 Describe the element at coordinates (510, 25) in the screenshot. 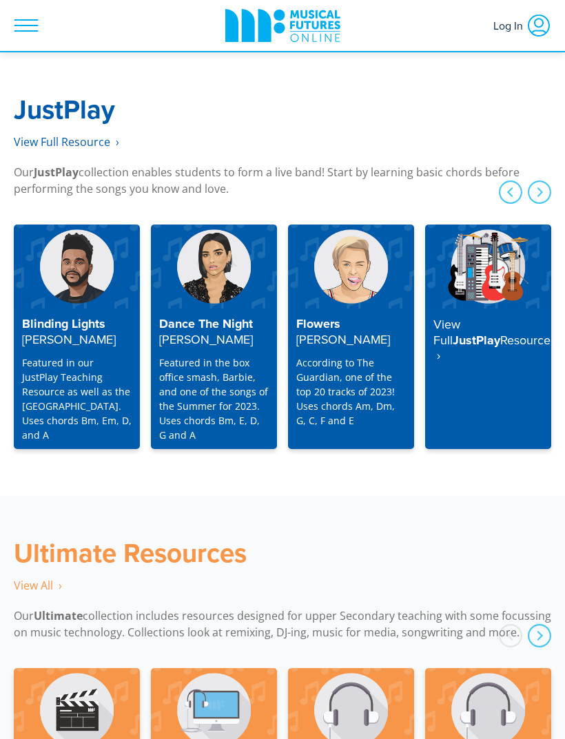

I see `span: Log In` at that location.